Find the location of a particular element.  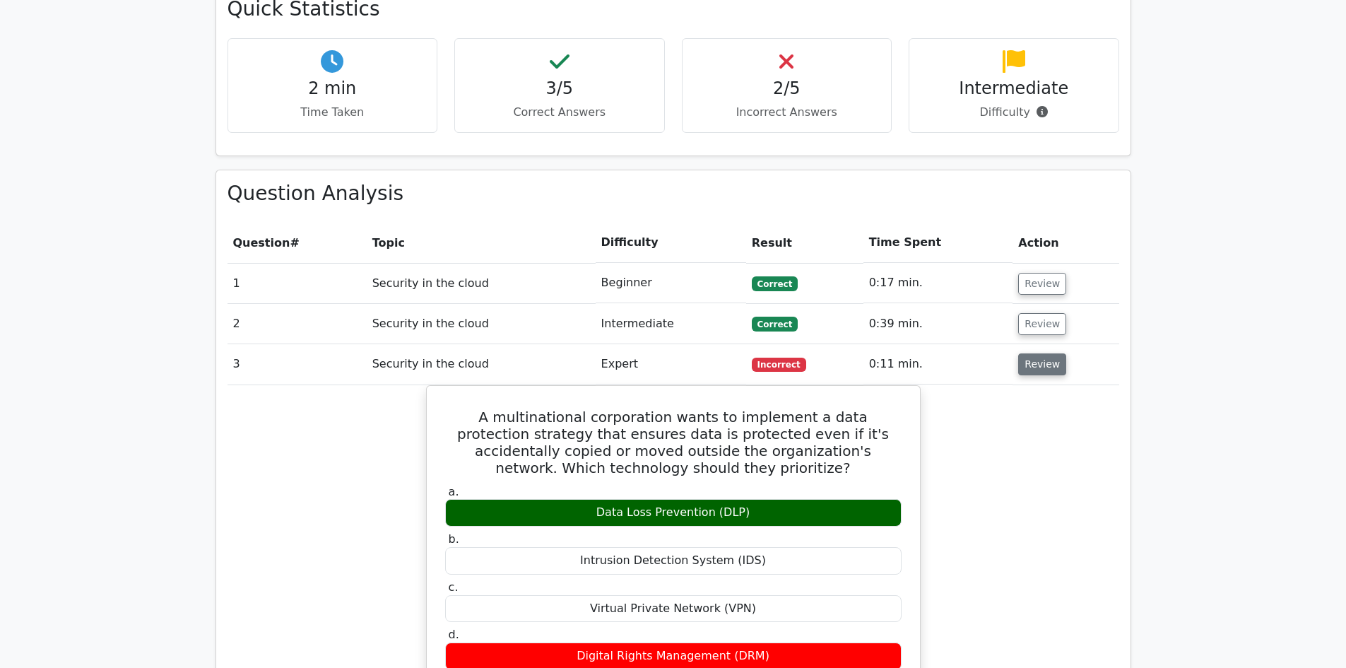

span: d. is located at coordinates (453, 634).